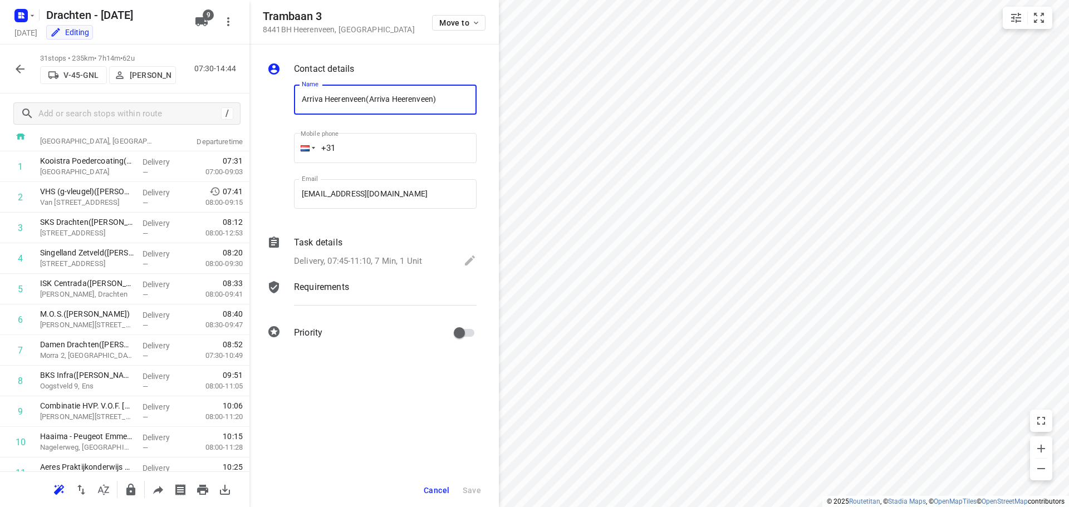 This screenshot has width=1069, height=507. I want to click on a: Stadia Maps, so click(907, 502).